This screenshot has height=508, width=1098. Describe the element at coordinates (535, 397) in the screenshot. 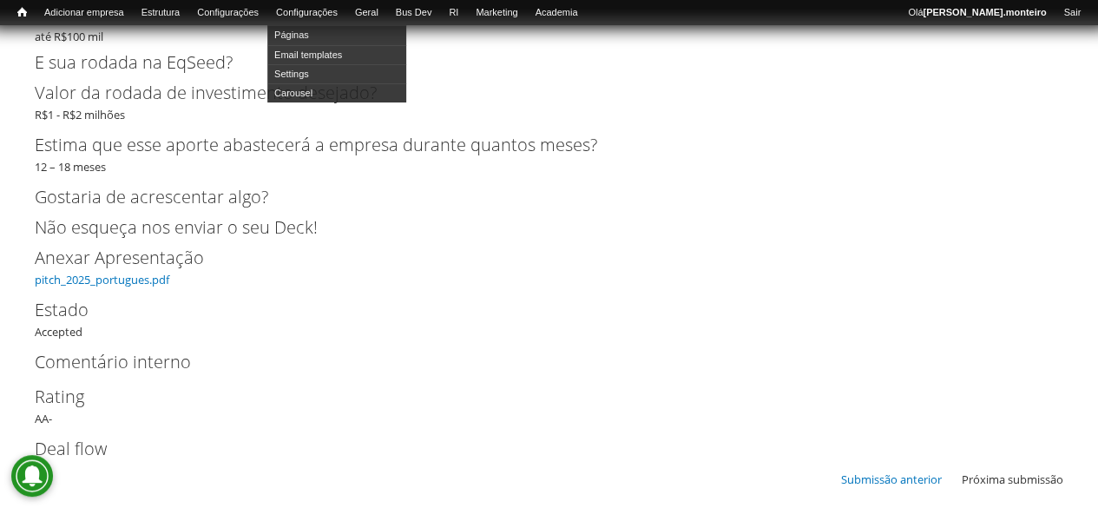

I see `label: Rating` at that location.